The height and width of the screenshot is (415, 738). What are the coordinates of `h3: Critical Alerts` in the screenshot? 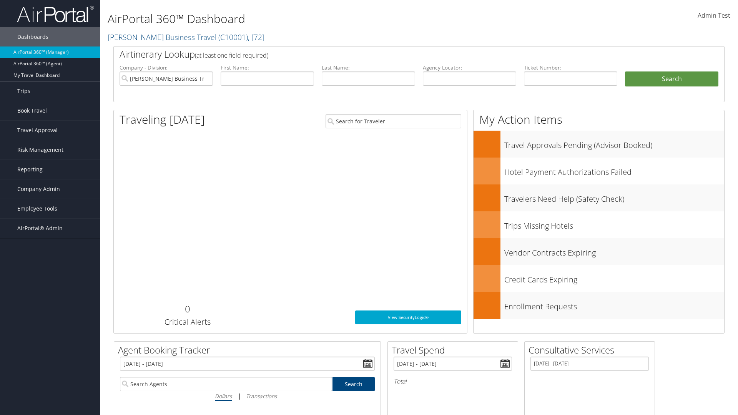 It's located at (187, 322).